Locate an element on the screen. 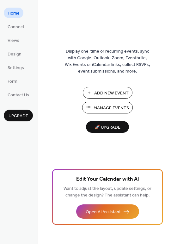 Image resolution: width=177 pixels, height=244 pixels. span: Want to adjust the layout, update settings, or change the design? The assistant can help. is located at coordinates (108, 192).